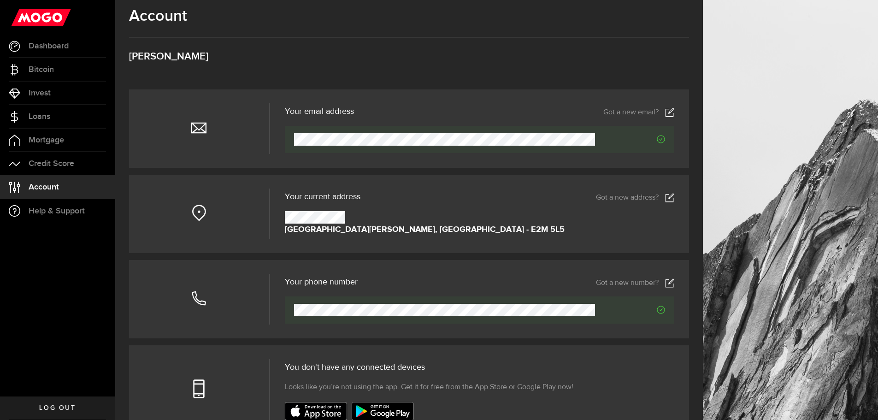 The width and height of the screenshot is (878, 420). Describe the element at coordinates (21, 18) in the screenshot. I see `button: Open LiveChat chat widget` at that location.